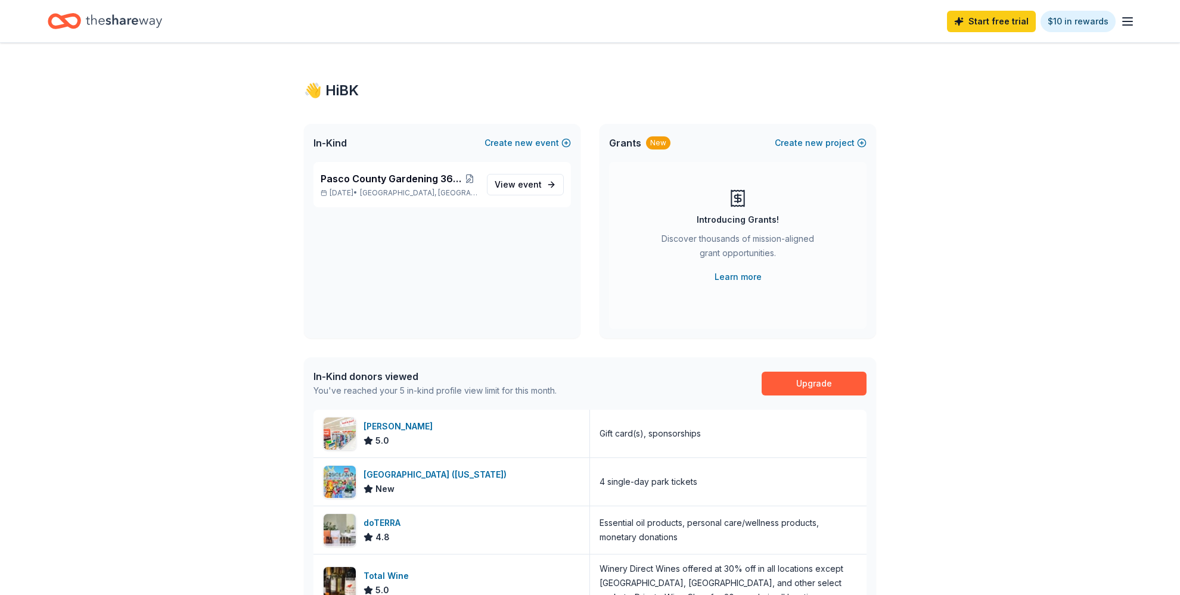 The width and height of the screenshot is (1180, 595). What do you see at coordinates (738, 277) in the screenshot?
I see `a: Learn more` at bounding box center [738, 277].